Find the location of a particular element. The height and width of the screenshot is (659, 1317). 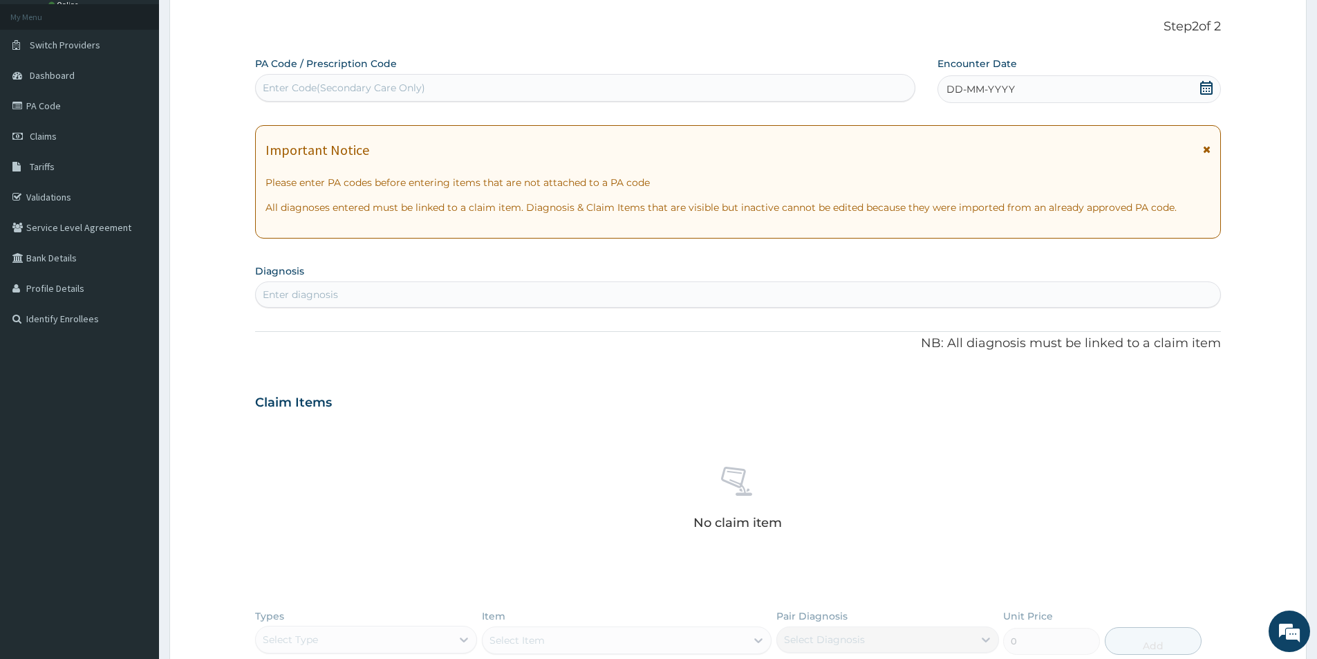

h1: Important Notice is located at coordinates (317, 150).